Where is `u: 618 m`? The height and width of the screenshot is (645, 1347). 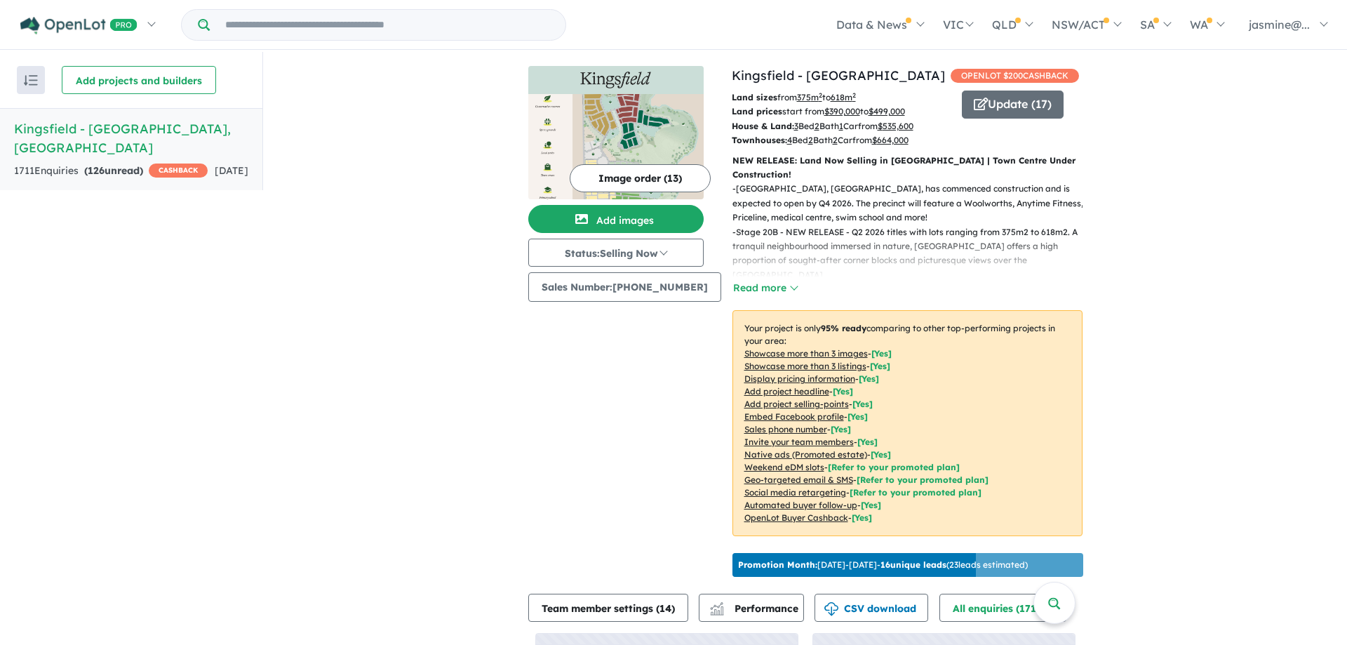 u: 618 m is located at coordinates (843, 97).